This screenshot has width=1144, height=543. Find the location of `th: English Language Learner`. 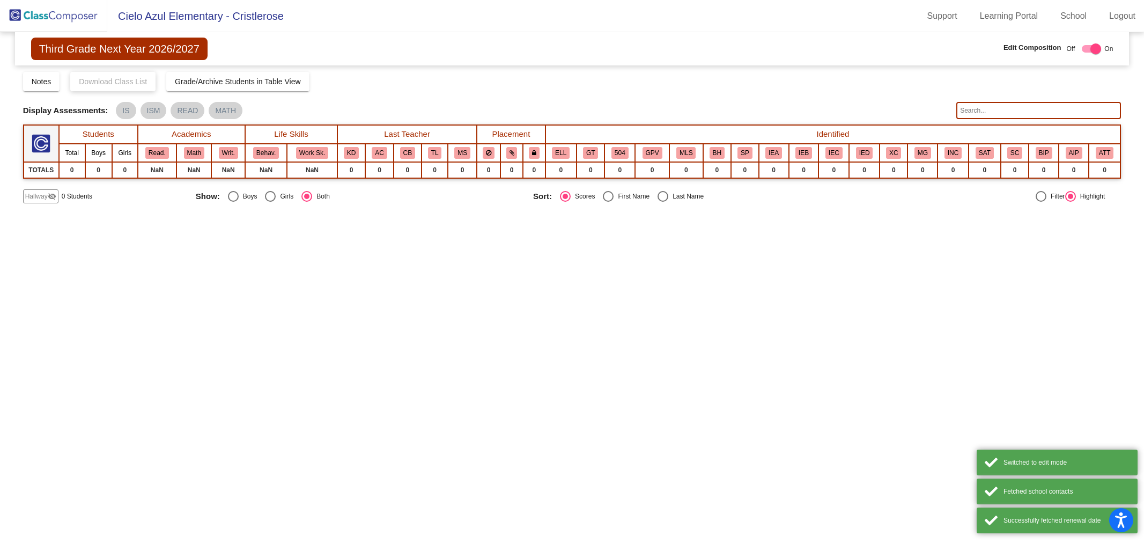

th: English Language Learner is located at coordinates (561, 153).